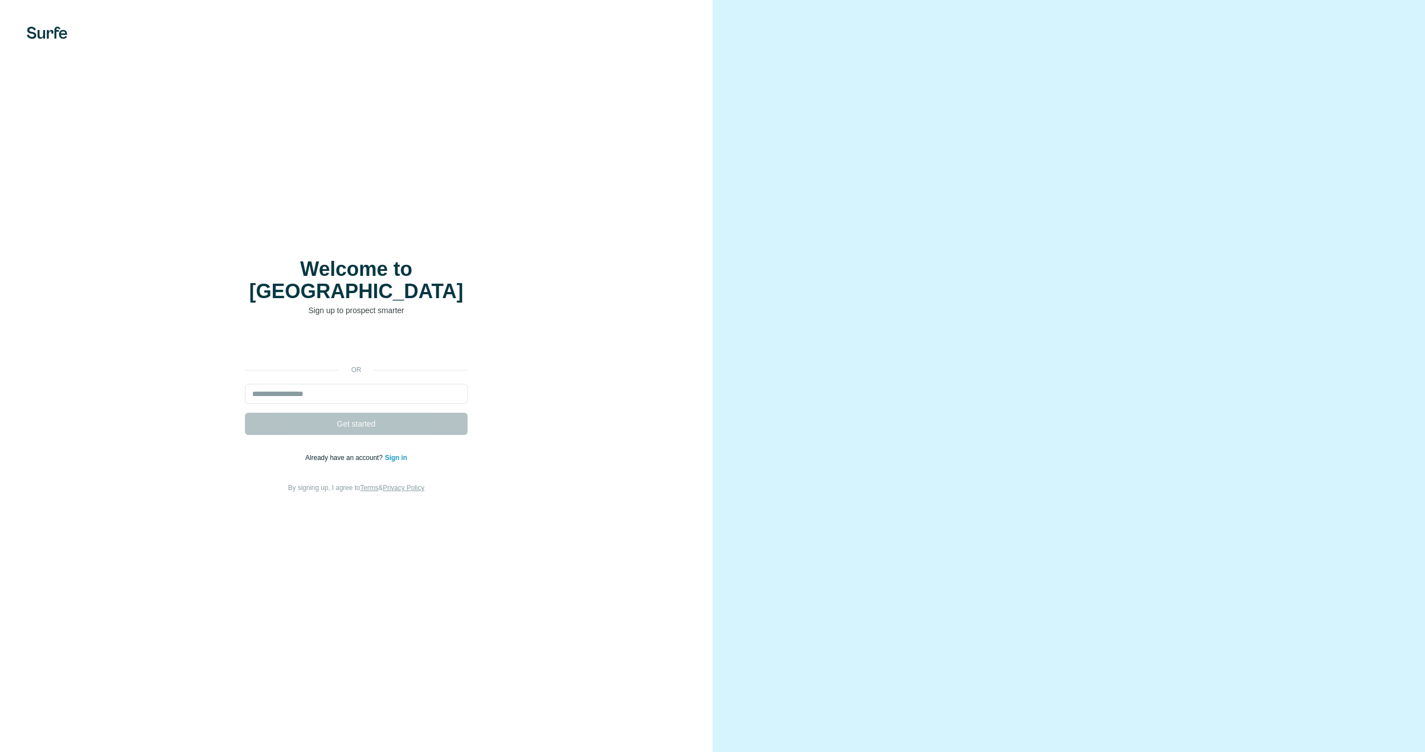 This screenshot has height=752, width=1425. Describe the element at coordinates (356, 488) in the screenshot. I see `span: By signing up, I agree to &` at that location.